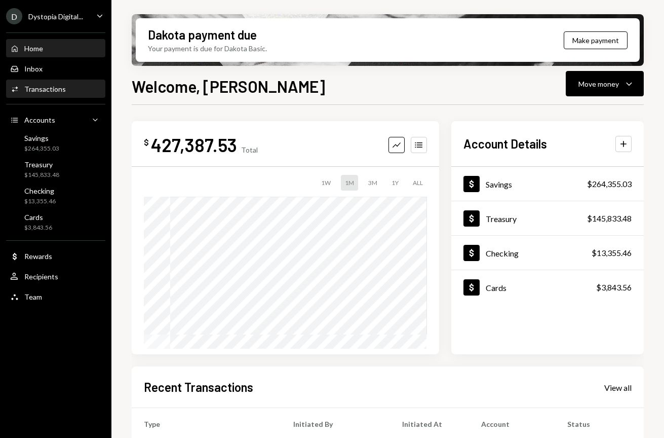 Image resolution: width=664 pixels, height=438 pixels. Describe the element at coordinates (326, 182) in the screenshot. I see `div: 1W` at that location.